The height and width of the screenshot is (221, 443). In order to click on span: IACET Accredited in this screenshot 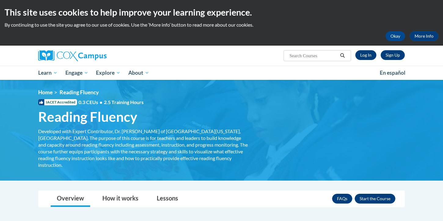, I will do `click(57, 102)`.